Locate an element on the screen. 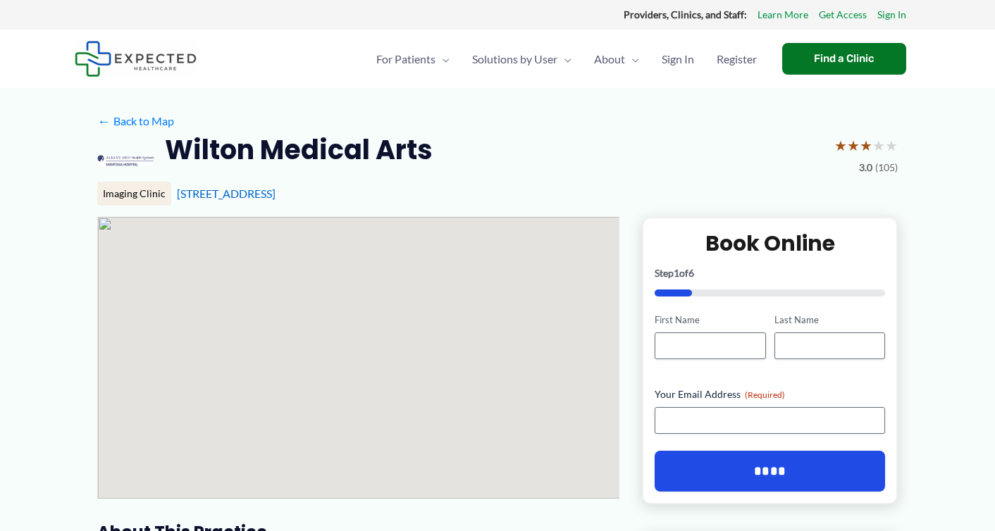  a: AboutMenu Toggle is located at coordinates (617, 59).